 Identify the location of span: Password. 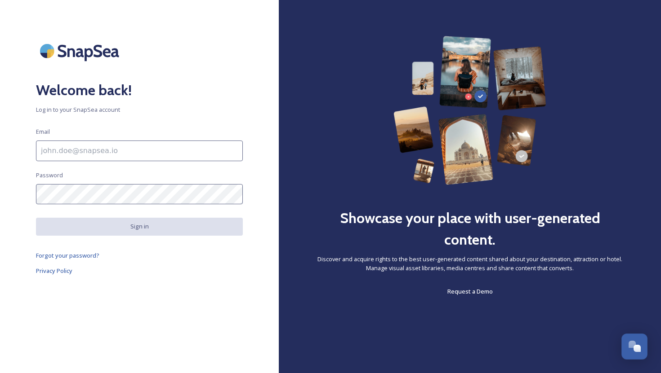
(49, 175).